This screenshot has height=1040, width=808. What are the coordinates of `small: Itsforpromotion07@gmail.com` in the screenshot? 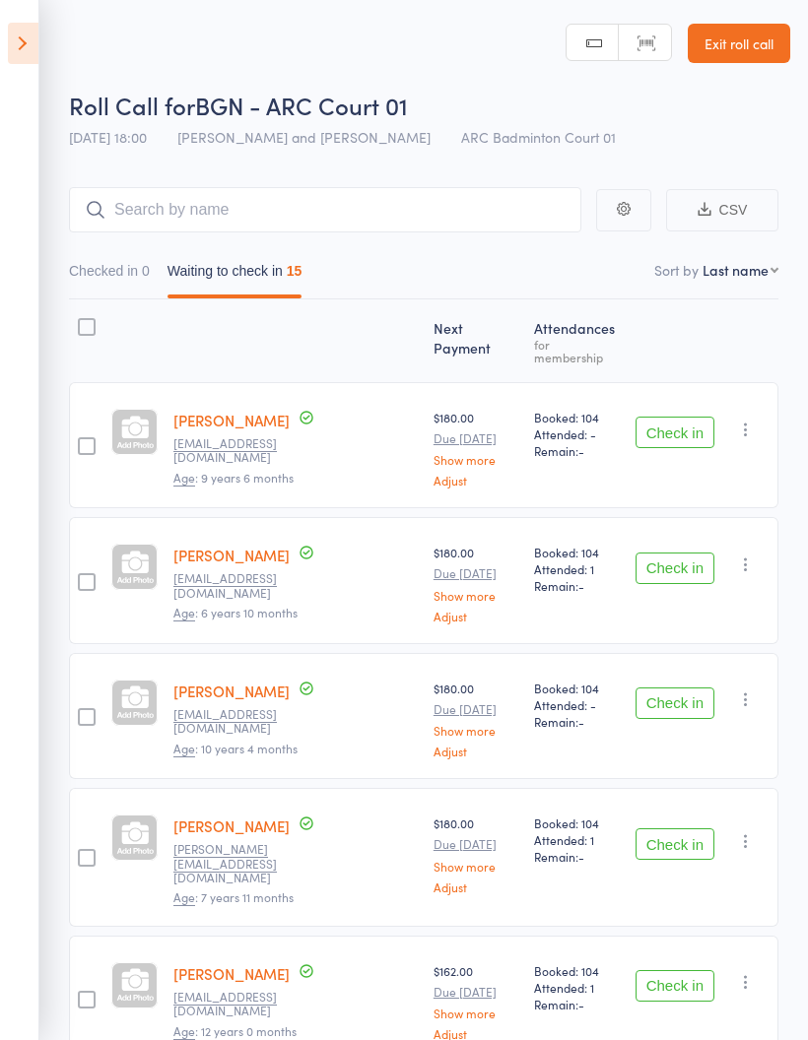 It's located at (237, 450).